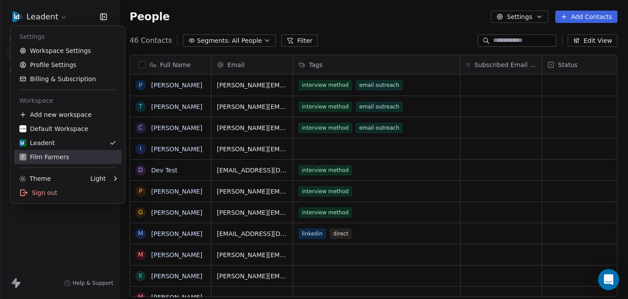 The height and width of the screenshot is (299, 628). Describe the element at coordinates (98, 179) in the screenshot. I see `div: Light` at that location.